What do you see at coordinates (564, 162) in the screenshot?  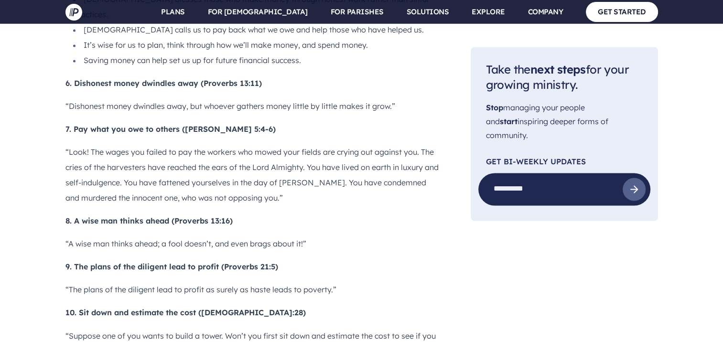 I see `p: Get Bi-Weekly Updates` at bounding box center [564, 162].